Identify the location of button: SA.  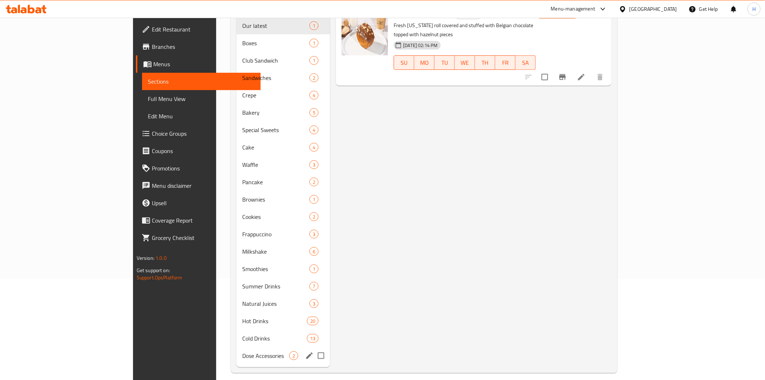
(526, 63).